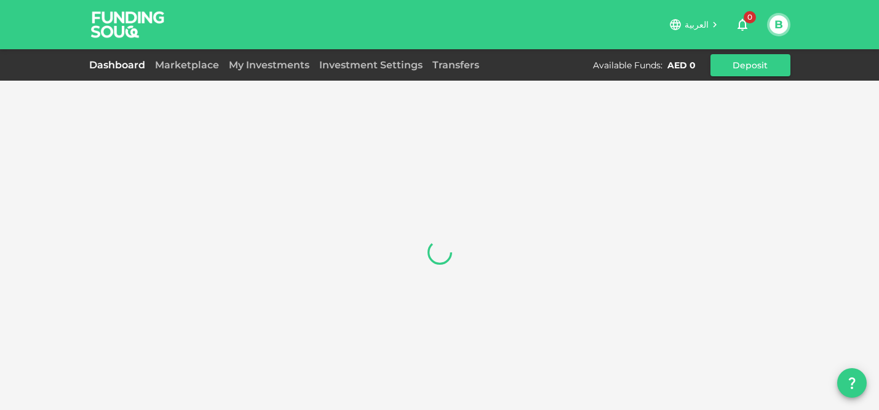  Describe the element at coordinates (627, 65) in the screenshot. I see `div: Available Funds :` at that location.